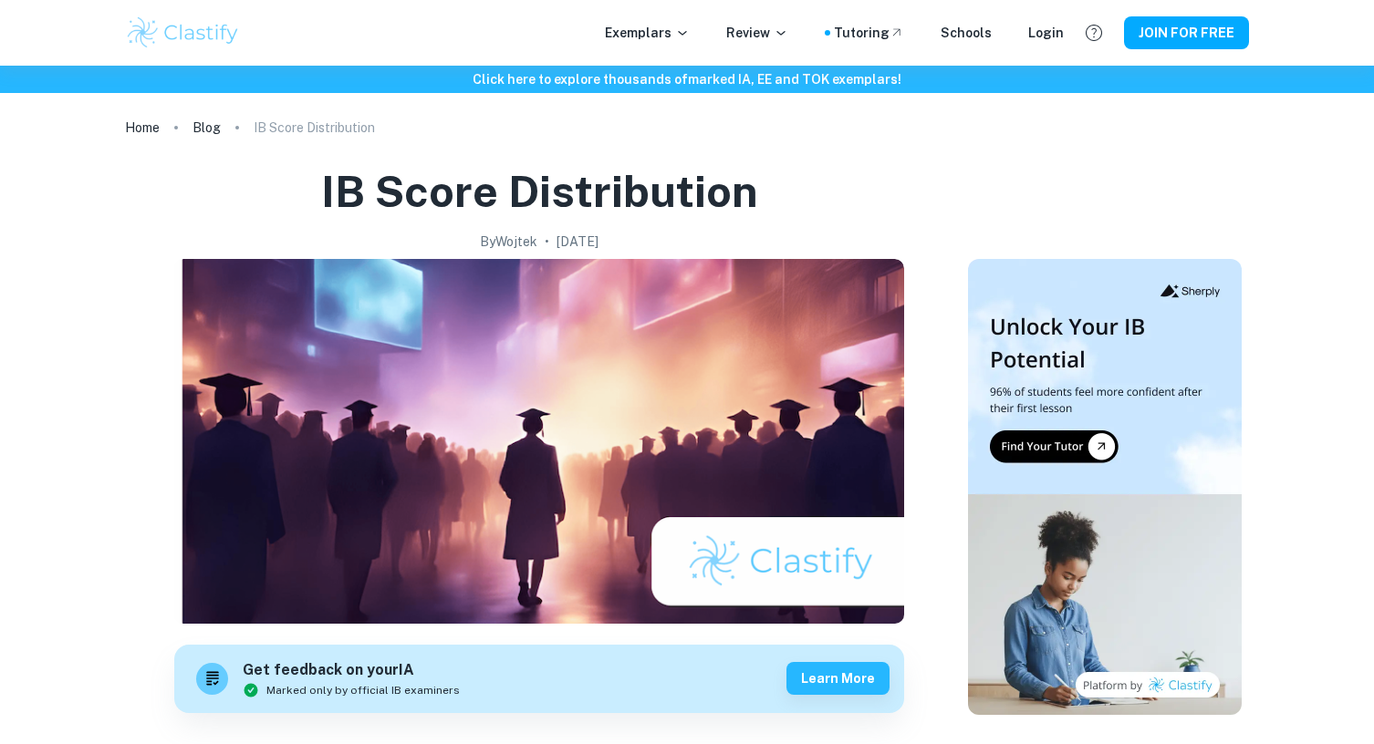  Describe the element at coordinates (966, 33) in the screenshot. I see `a: Schools` at that location.